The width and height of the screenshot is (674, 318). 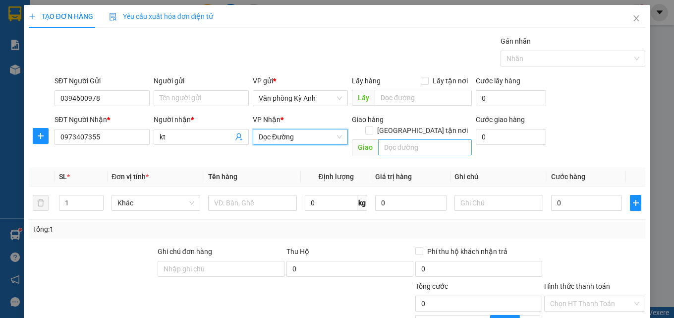 I want to click on span: Lấy tận nơi, so click(x=450, y=81).